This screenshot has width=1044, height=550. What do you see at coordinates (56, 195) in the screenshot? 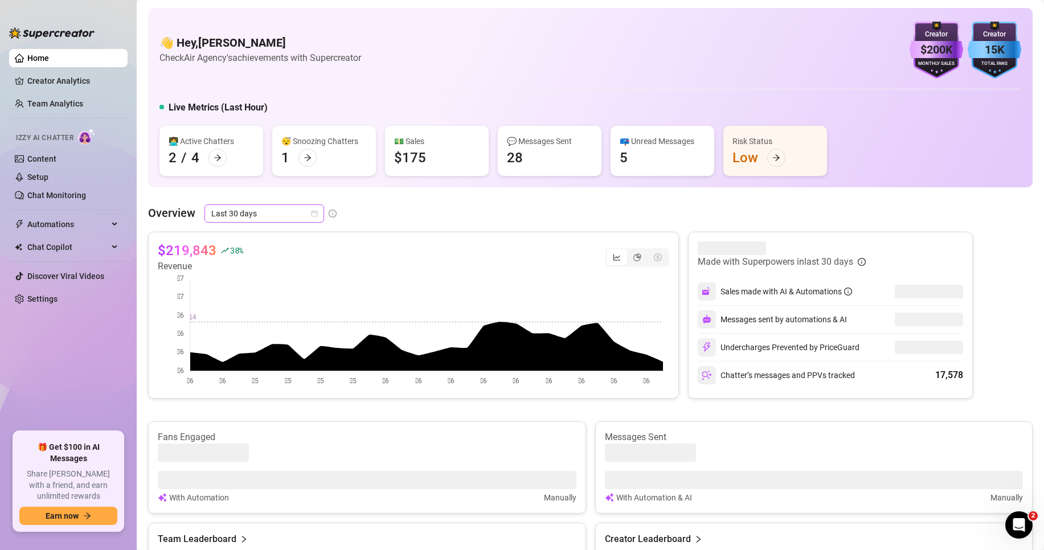
I see `a: Chat Monitoring` at bounding box center [56, 195].